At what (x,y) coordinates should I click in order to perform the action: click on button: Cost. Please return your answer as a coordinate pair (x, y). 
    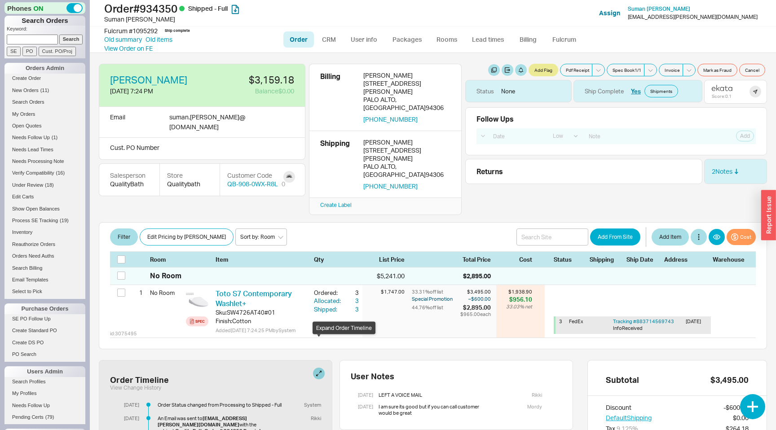
    Looking at the image, I should click on (741, 237).